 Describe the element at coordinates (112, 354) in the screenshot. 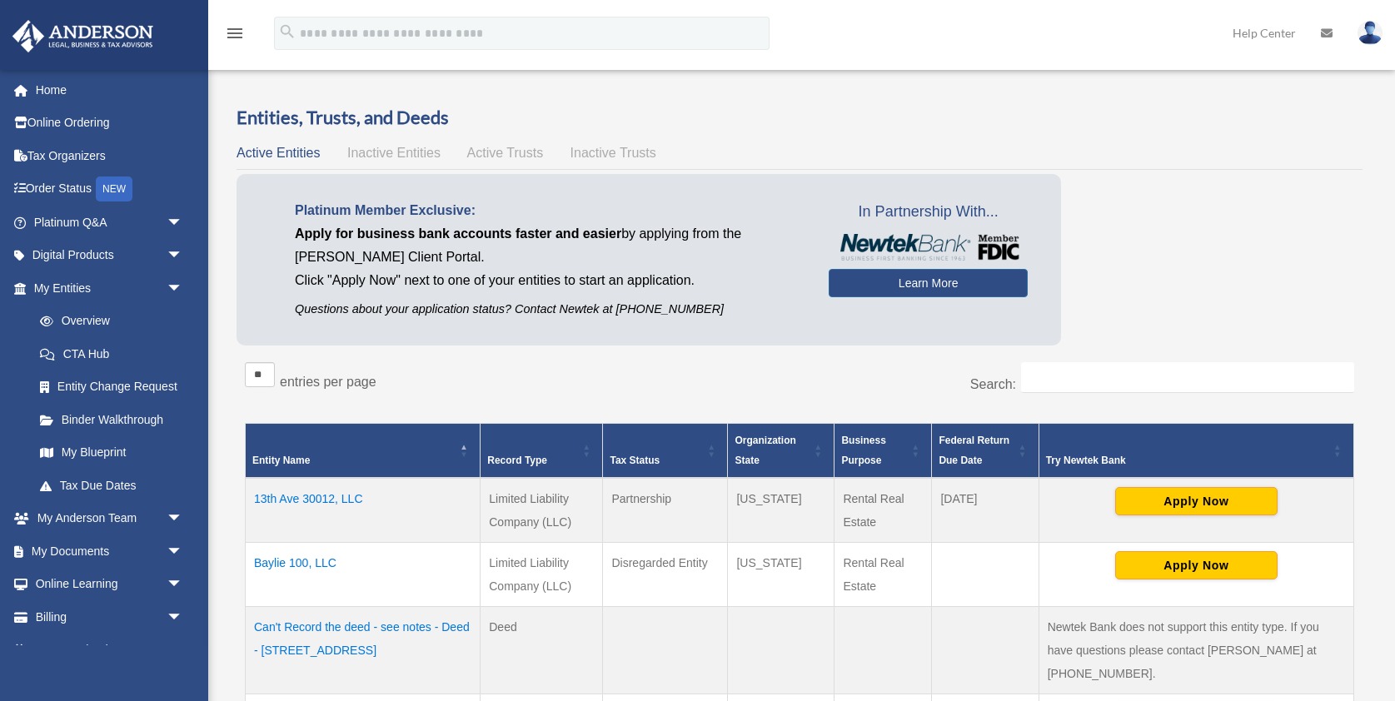

I see `a: CTA Hub` at that location.